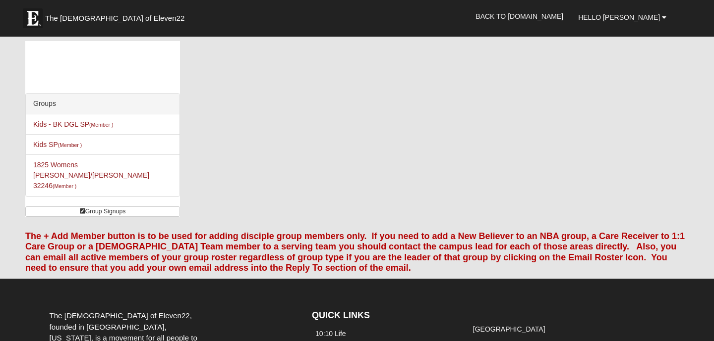 The image size is (714, 341). What do you see at coordinates (331, 334) in the screenshot?
I see `a: 10:10 Life` at bounding box center [331, 334].